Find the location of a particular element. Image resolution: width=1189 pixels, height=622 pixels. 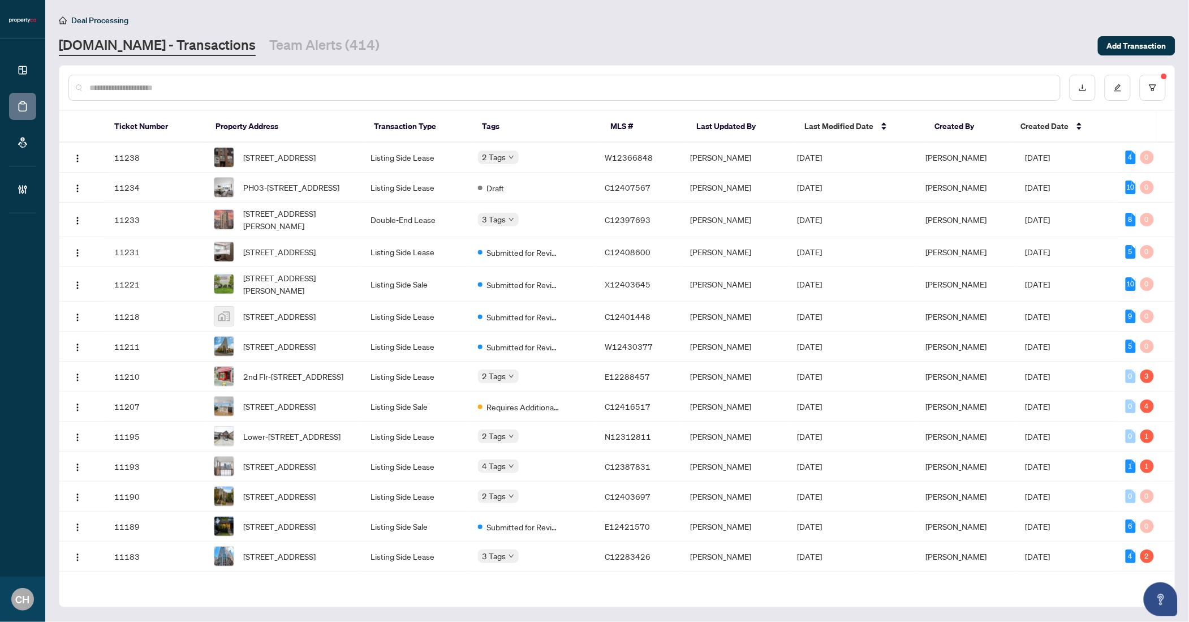

span: C12408600 is located at coordinates (627, 252).